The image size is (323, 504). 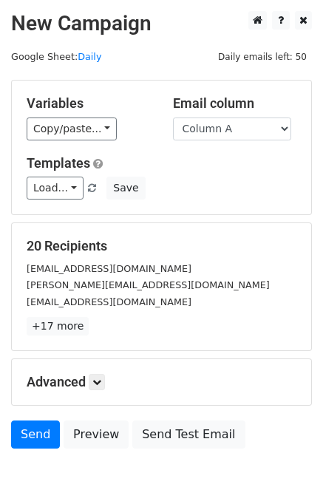 I want to click on a: Templates, so click(x=58, y=163).